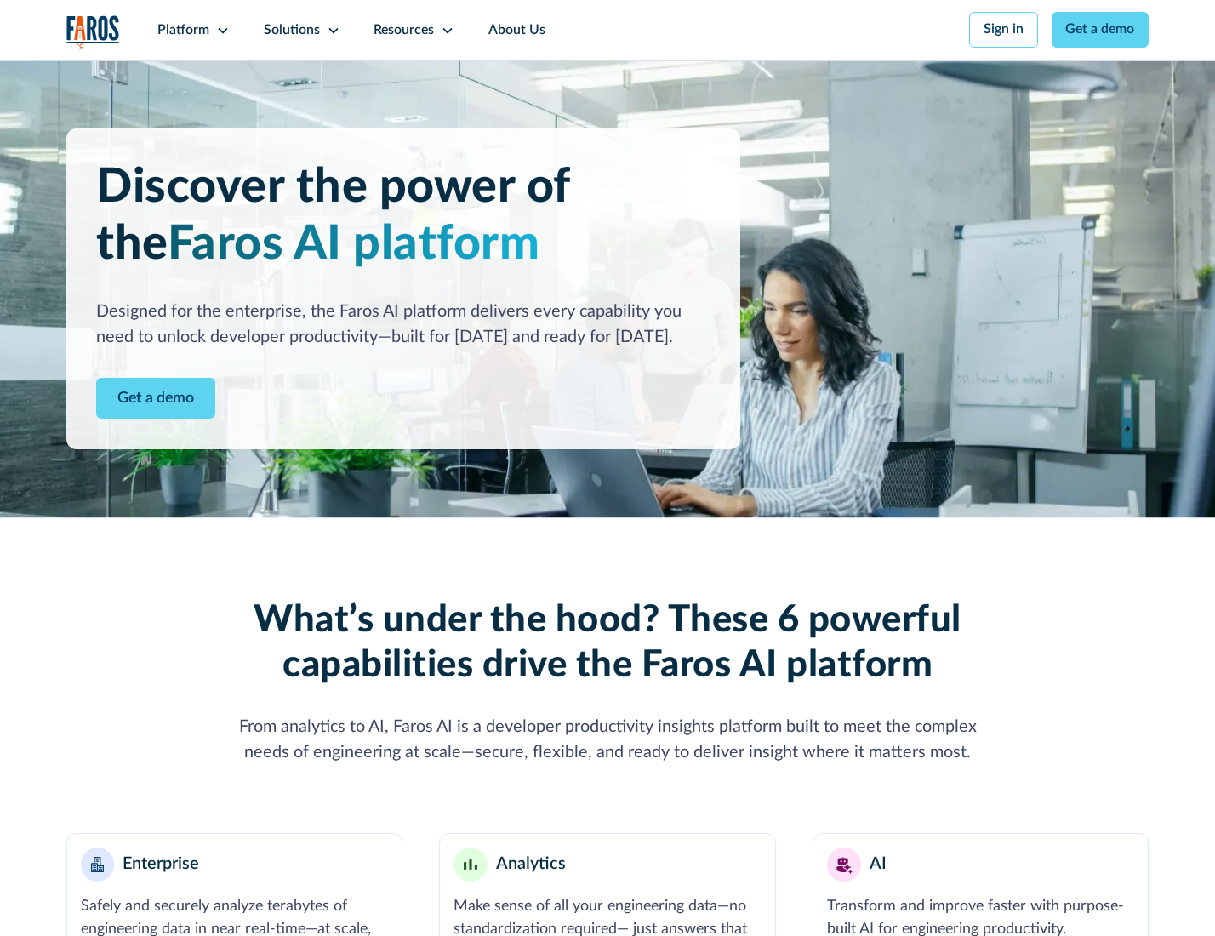 This screenshot has height=936, width=1215. What do you see at coordinates (94, 32) in the screenshot?
I see `a: home` at bounding box center [94, 32].